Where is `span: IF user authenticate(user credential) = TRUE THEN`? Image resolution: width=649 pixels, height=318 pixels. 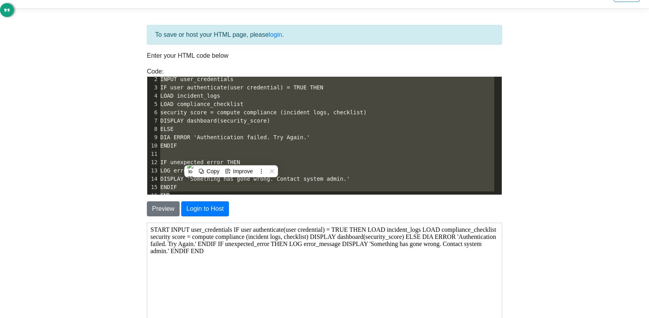 span: IF user authenticate(user credential) = TRUE THEN is located at coordinates (242, 87).